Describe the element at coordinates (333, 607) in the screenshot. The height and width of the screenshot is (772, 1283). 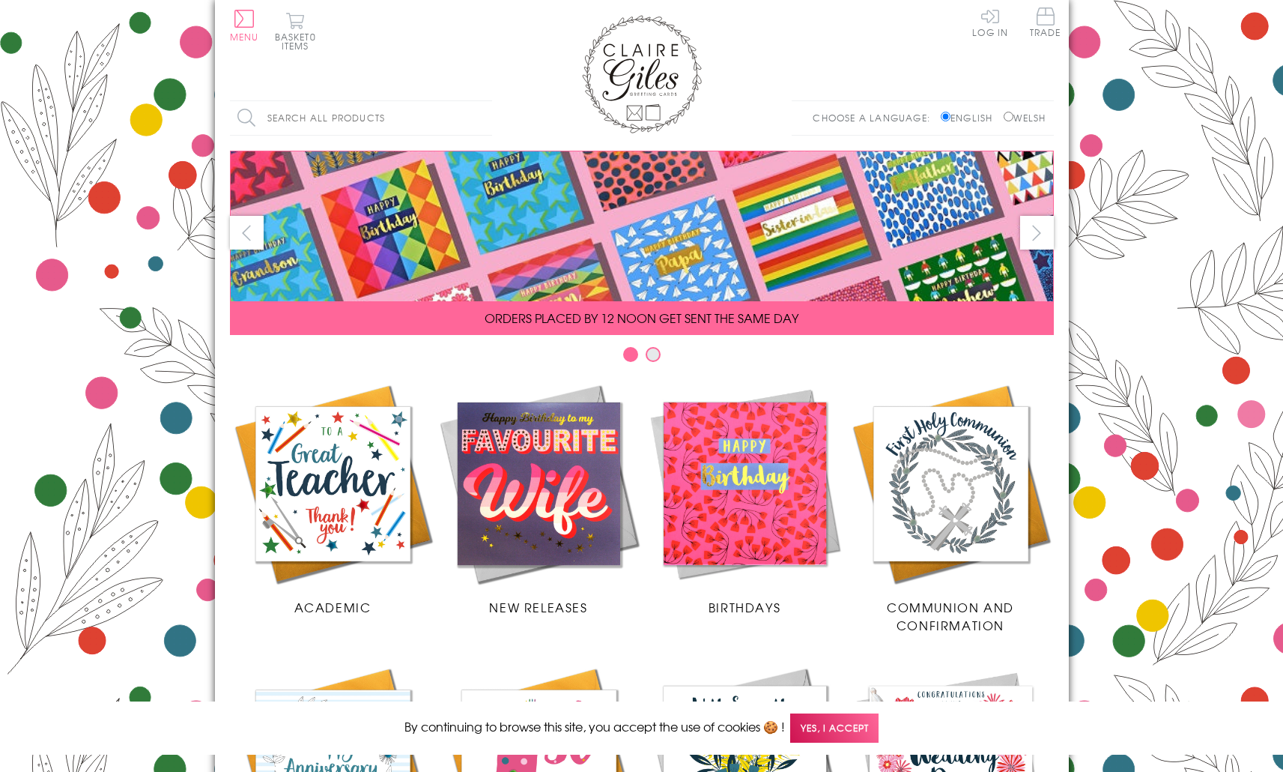
I see `span: Academic` at that location.